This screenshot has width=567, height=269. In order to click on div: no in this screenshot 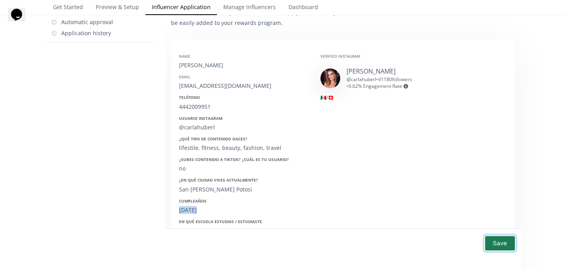, I will do `click(244, 168)`.